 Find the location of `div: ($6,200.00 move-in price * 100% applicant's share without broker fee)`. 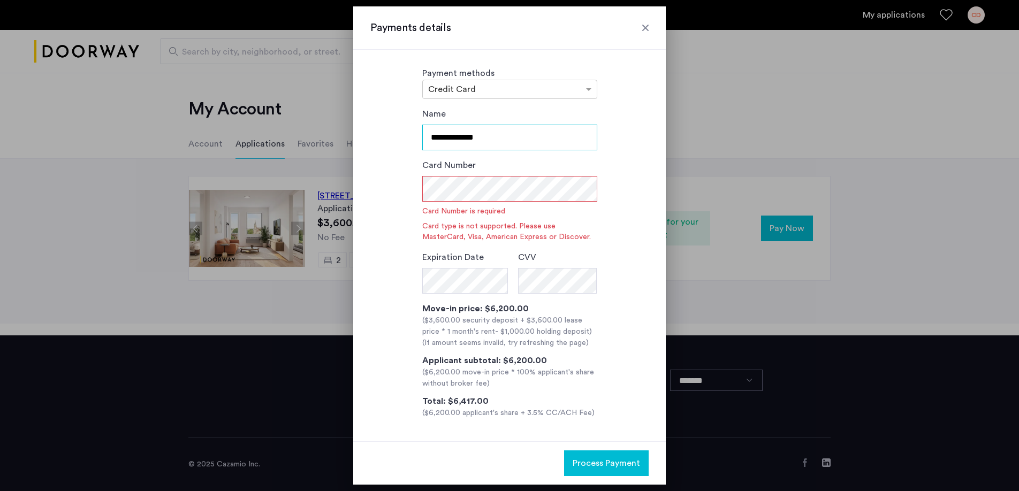

div: ($6,200.00 move-in price * 100% applicant's share without broker fee) is located at coordinates (509, 378).